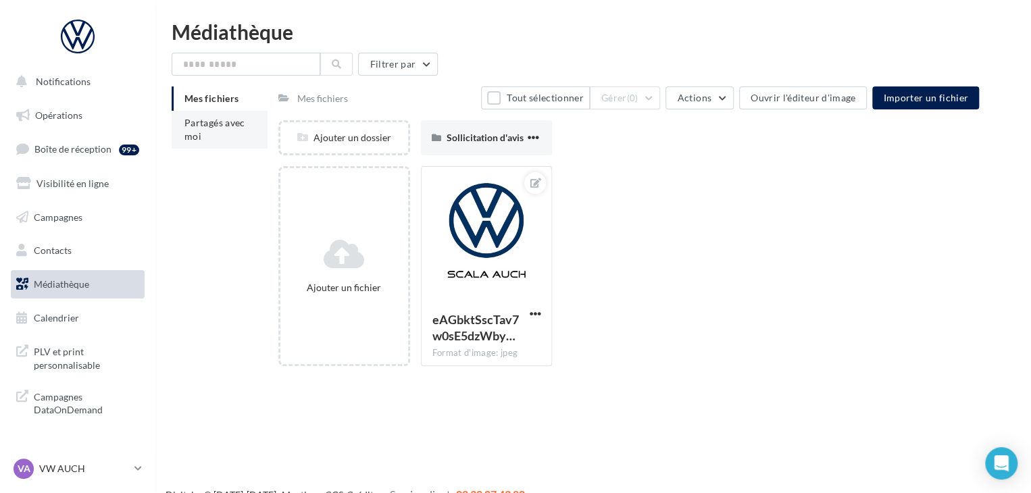  I want to click on a: Médiathèque, so click(78, 284).